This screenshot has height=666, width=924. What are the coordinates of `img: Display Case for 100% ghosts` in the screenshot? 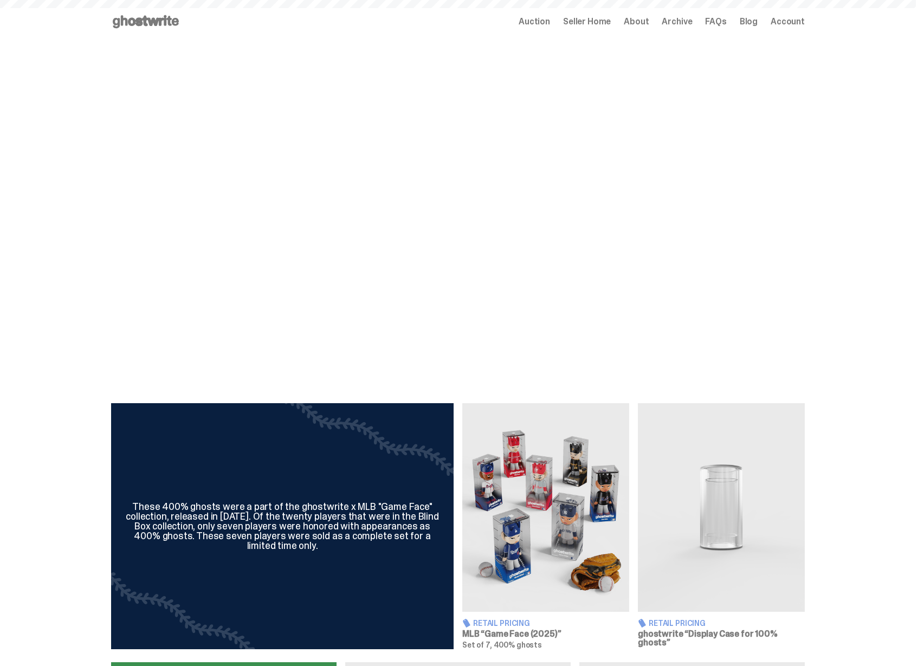 It's located at (722, 507).